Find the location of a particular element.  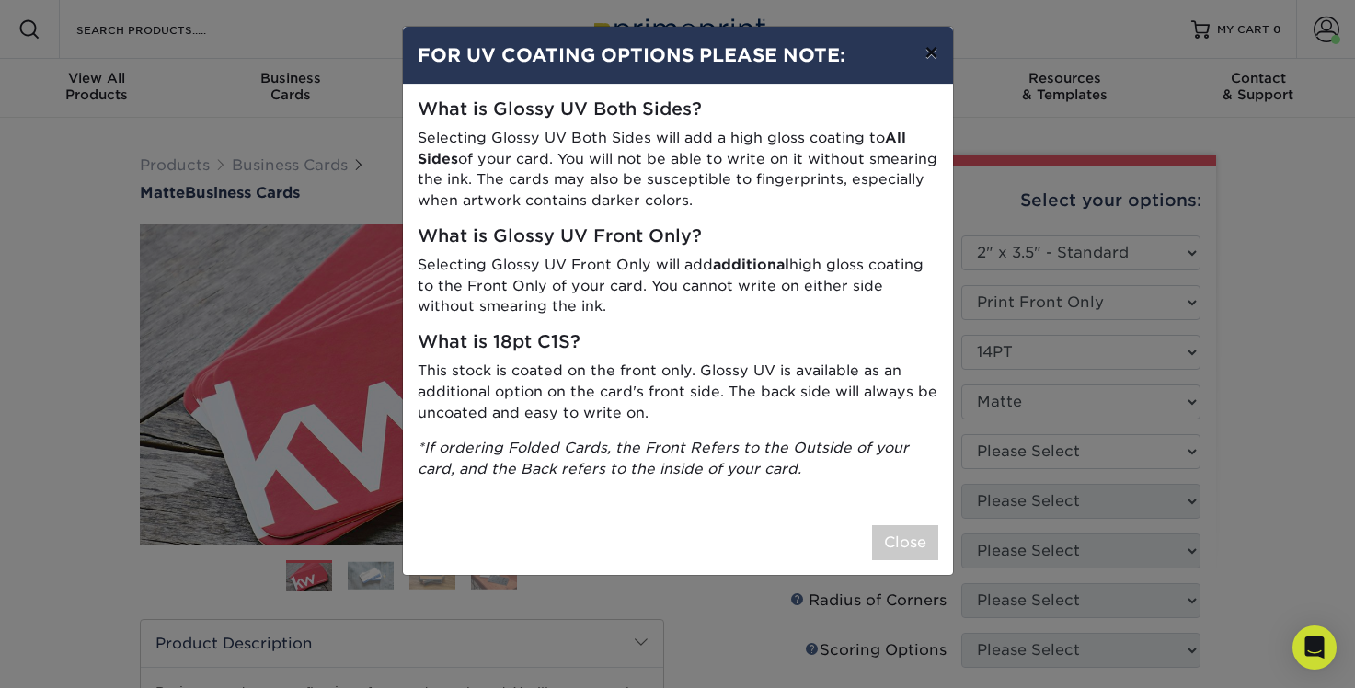

p: This stock is coated on the front only. Glossy UV is available as an additional option on the car... is located at coordinates (678, 392).